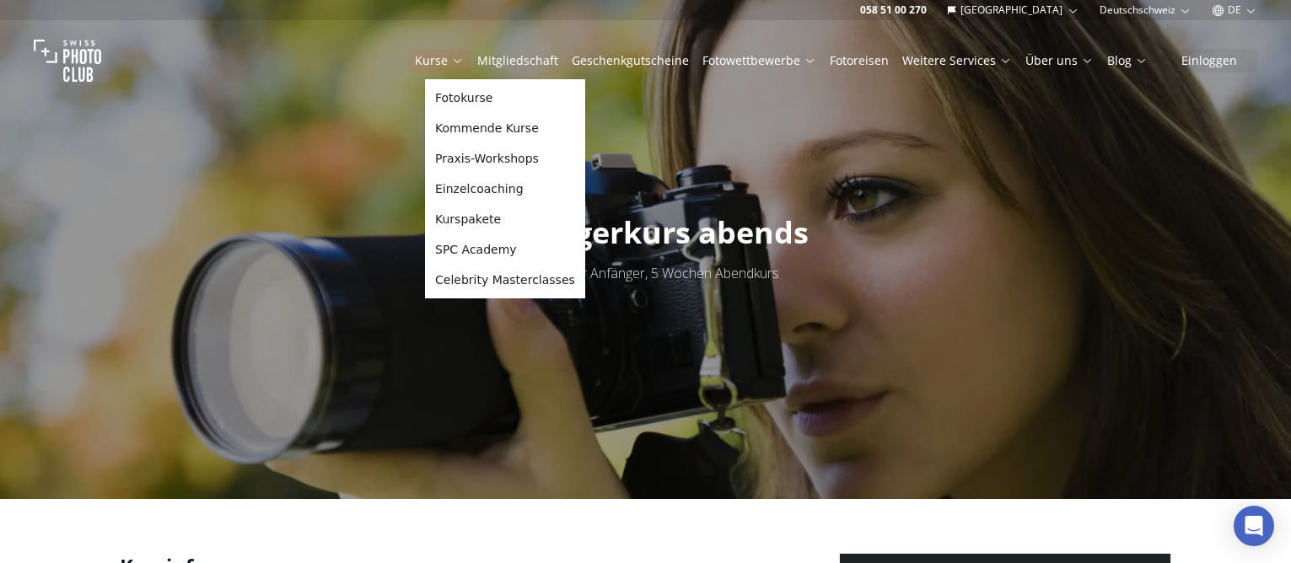 The width and height of the screenshot is (1291, 563). Describe the element at coordinates (518, 61) in the screenshot. I see `a: Mitgliedschaft` at that location.